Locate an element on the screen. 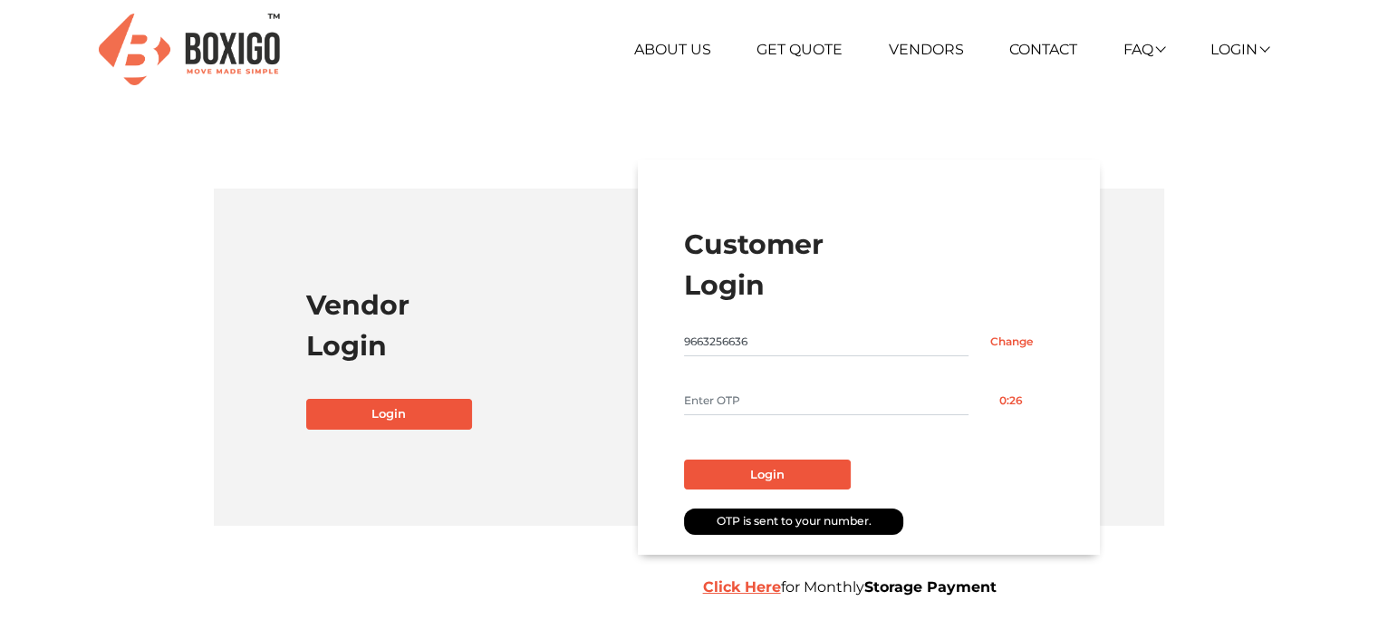  button: Login is located at coordinates (767, 475).